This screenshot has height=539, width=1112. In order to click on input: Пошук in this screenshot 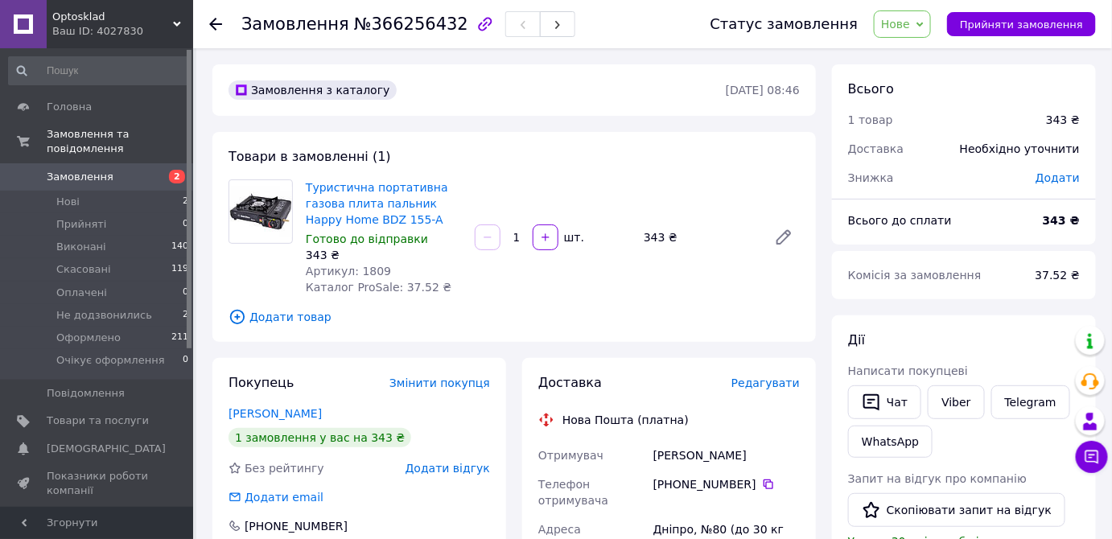, I will do `click(99, 71)`.